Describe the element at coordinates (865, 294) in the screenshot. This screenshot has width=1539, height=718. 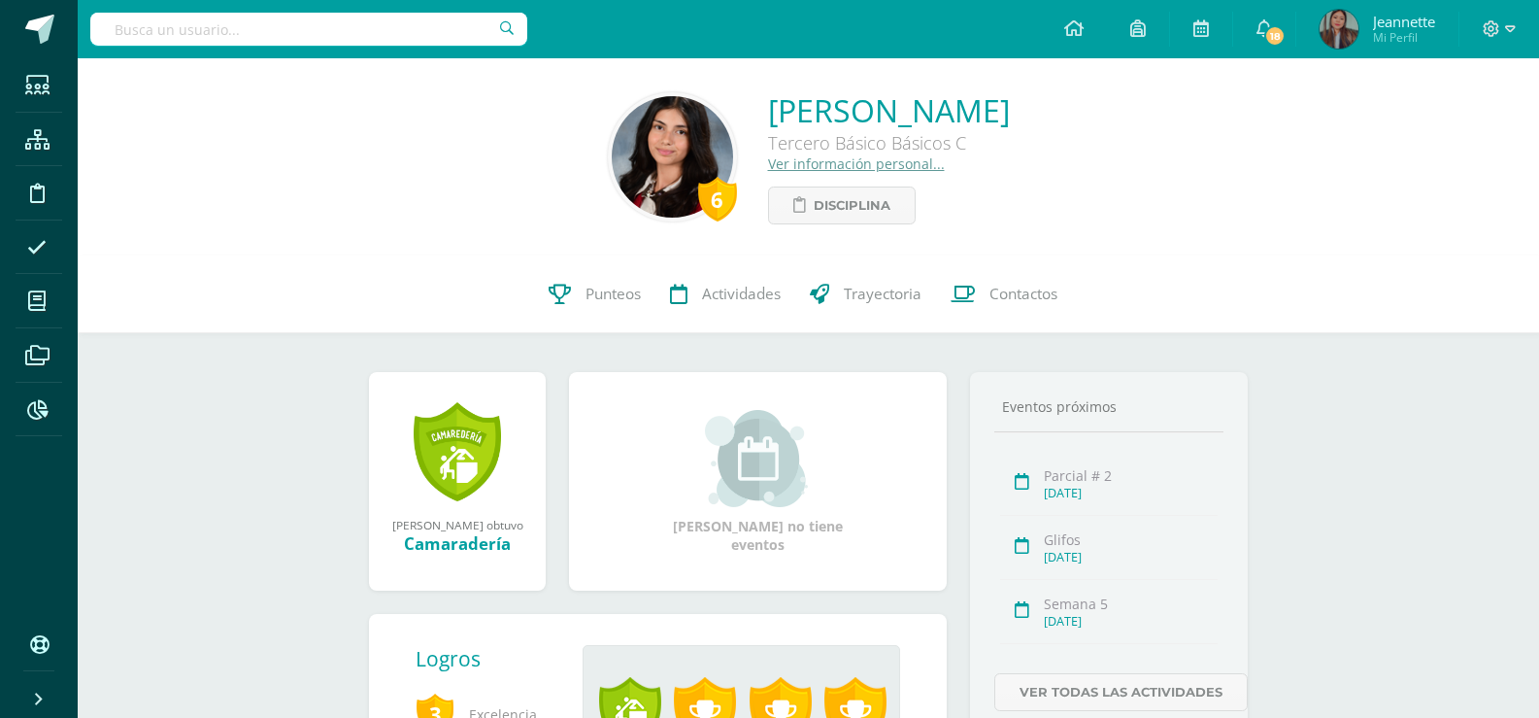
I see `a: Trayectoria` at that location.